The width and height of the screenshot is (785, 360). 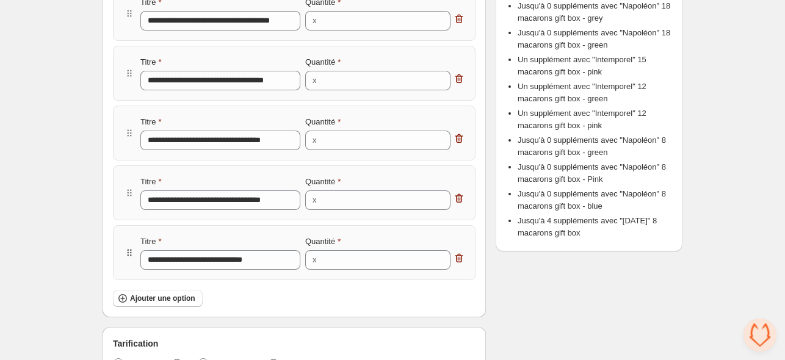 What do you see at coordinates (595, 146) in the screenshot?
I see `li: Jusqu'à 0 suppléments avec "Napoléon" 8 macarons gift box - green` at bounding box center [595, 146].